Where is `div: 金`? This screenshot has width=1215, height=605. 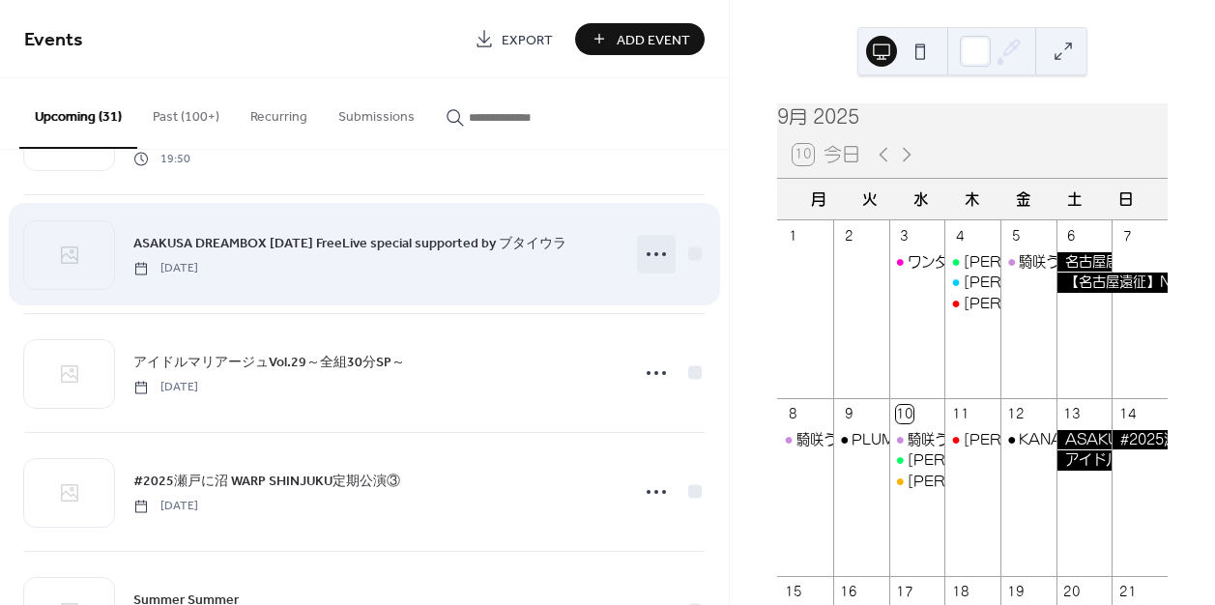 div: 金 is located at coordinates (1024, 199).